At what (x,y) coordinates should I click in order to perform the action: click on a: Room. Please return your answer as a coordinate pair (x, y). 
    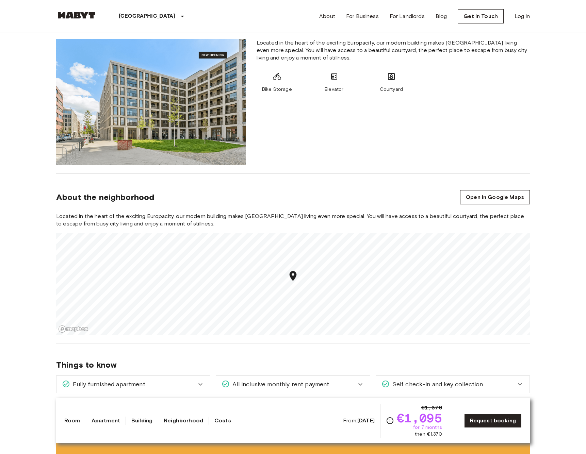
    Looking at the image, I should click on (72, 421).